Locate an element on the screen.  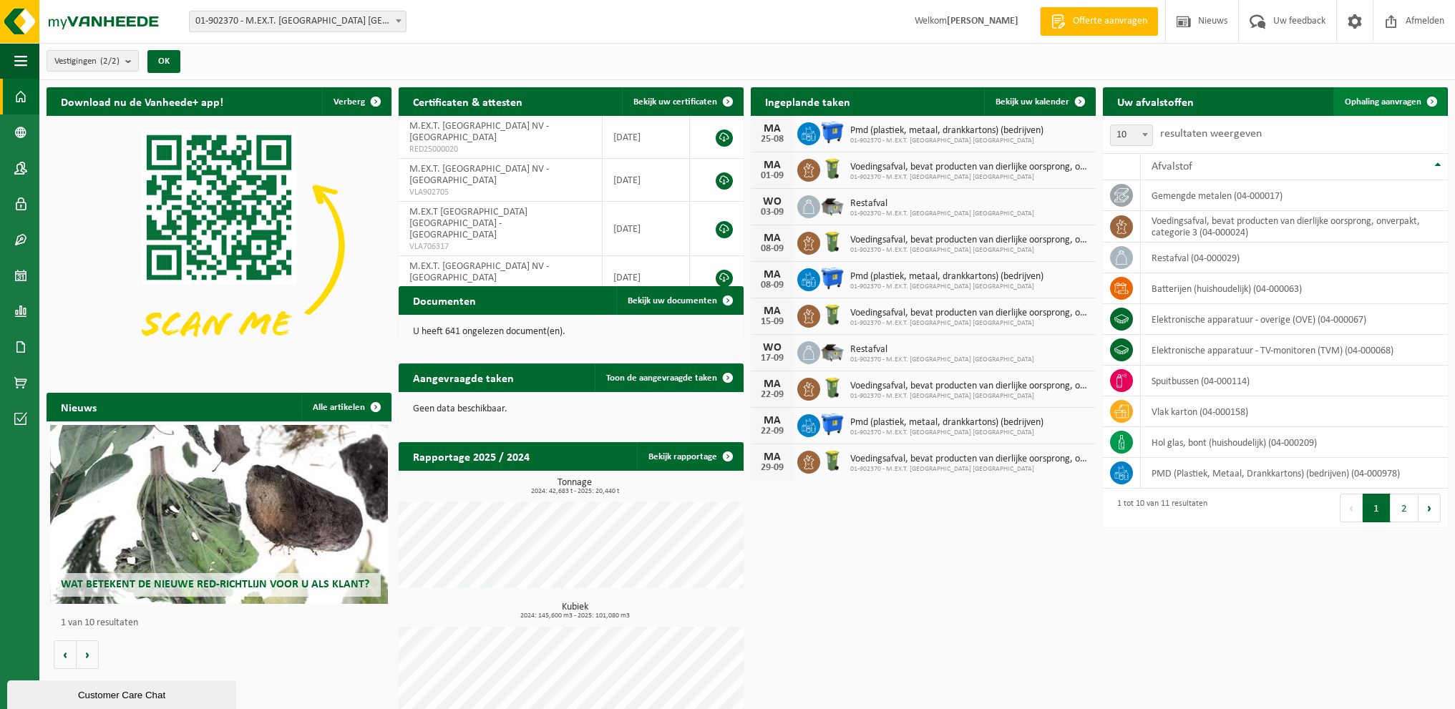
h2: Documenten is located at coordinates (444, 300).